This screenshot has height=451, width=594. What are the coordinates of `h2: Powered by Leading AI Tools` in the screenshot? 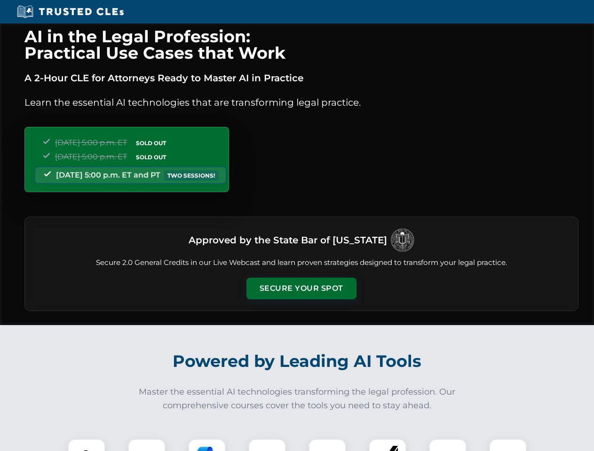 It's located at (297, 361).